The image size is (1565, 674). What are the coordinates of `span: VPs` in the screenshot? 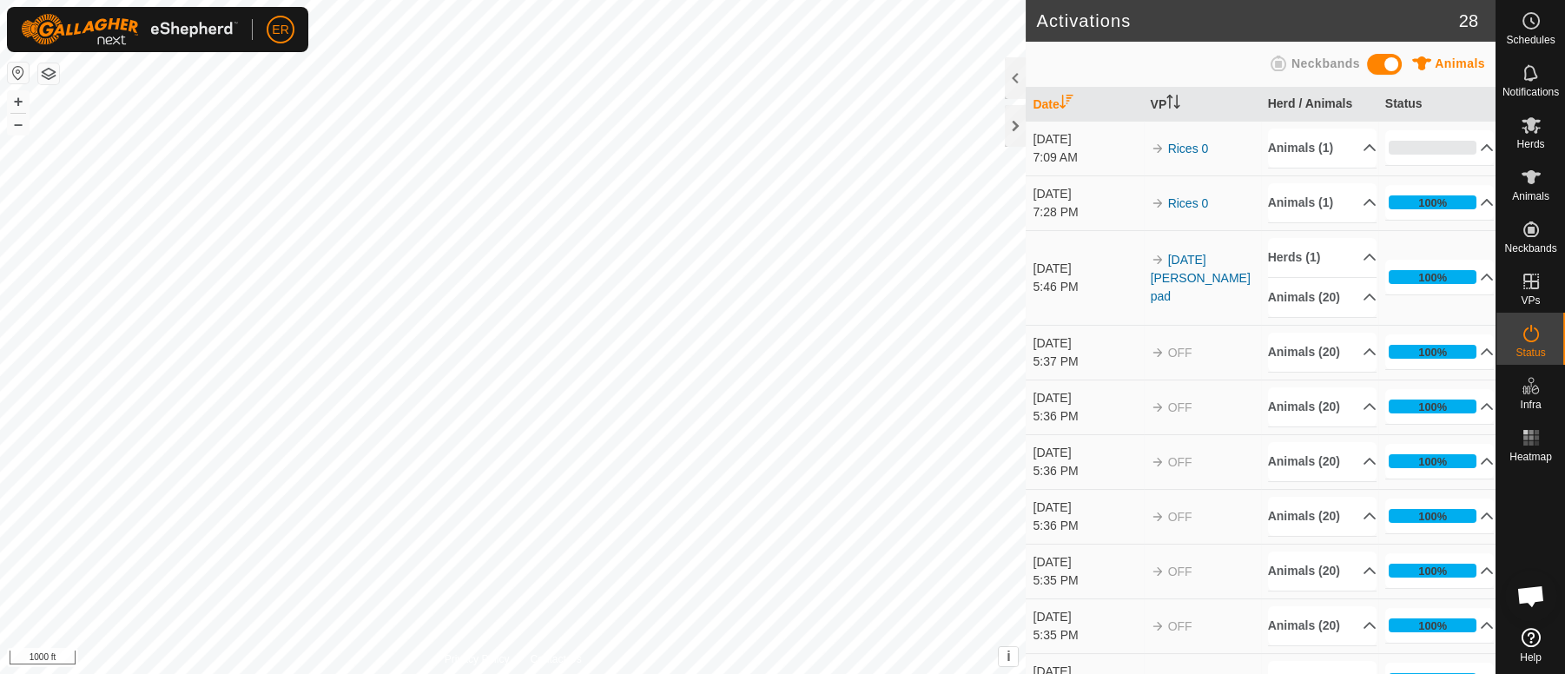 It's located at (1530, 300).